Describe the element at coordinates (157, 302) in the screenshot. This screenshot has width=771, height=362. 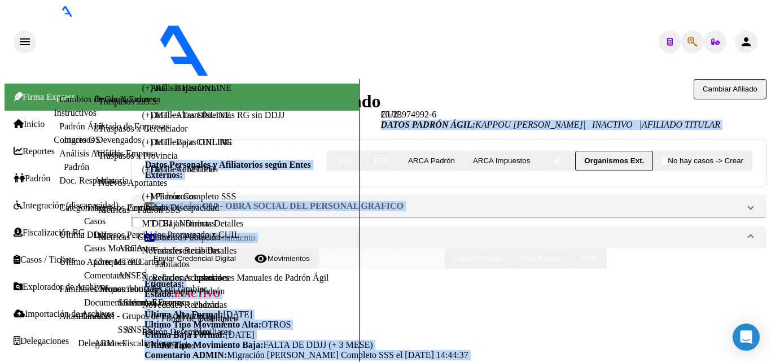
I see `a: Sistemas Externos` at that location.